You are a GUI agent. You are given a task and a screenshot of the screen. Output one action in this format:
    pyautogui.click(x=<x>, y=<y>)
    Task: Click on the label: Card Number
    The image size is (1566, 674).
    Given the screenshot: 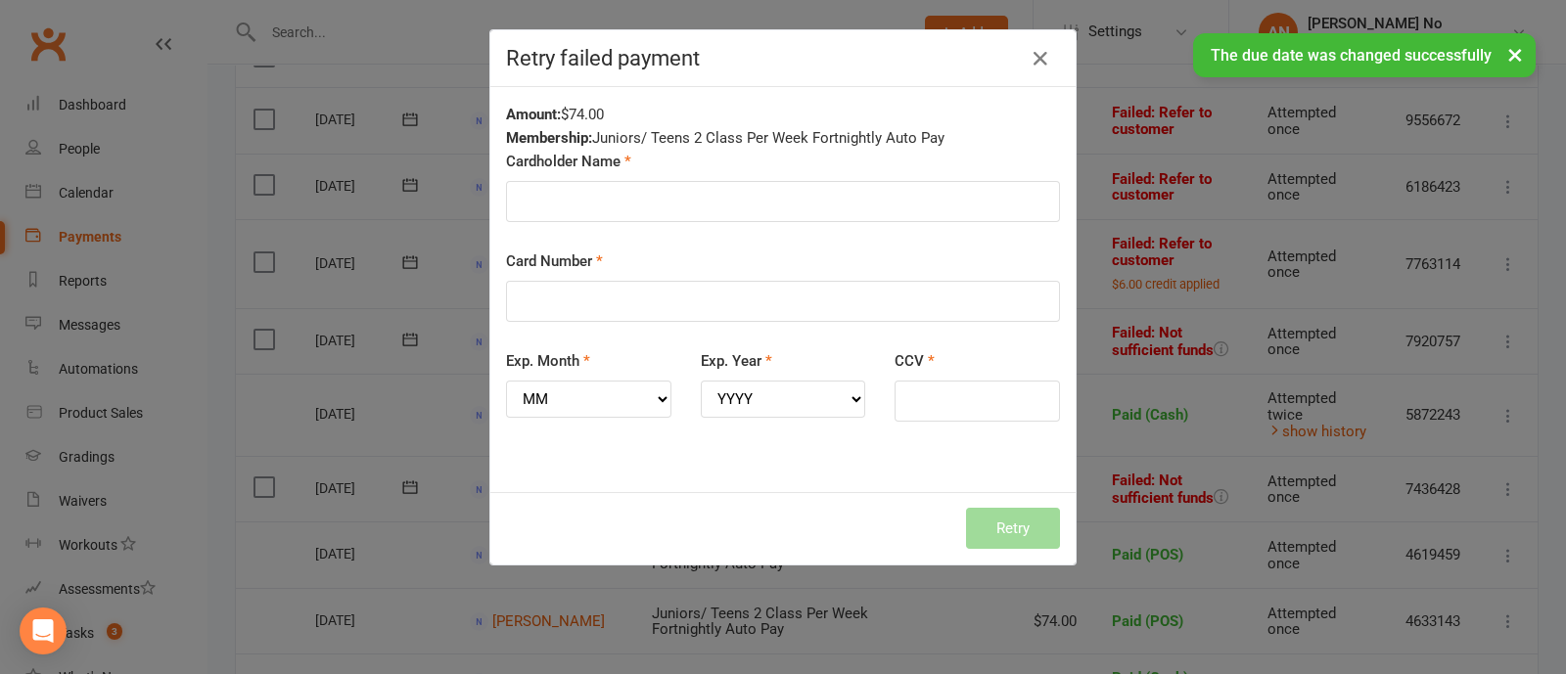 What is the action you would take?
    pyautogui.click(x=554, y=261)
    